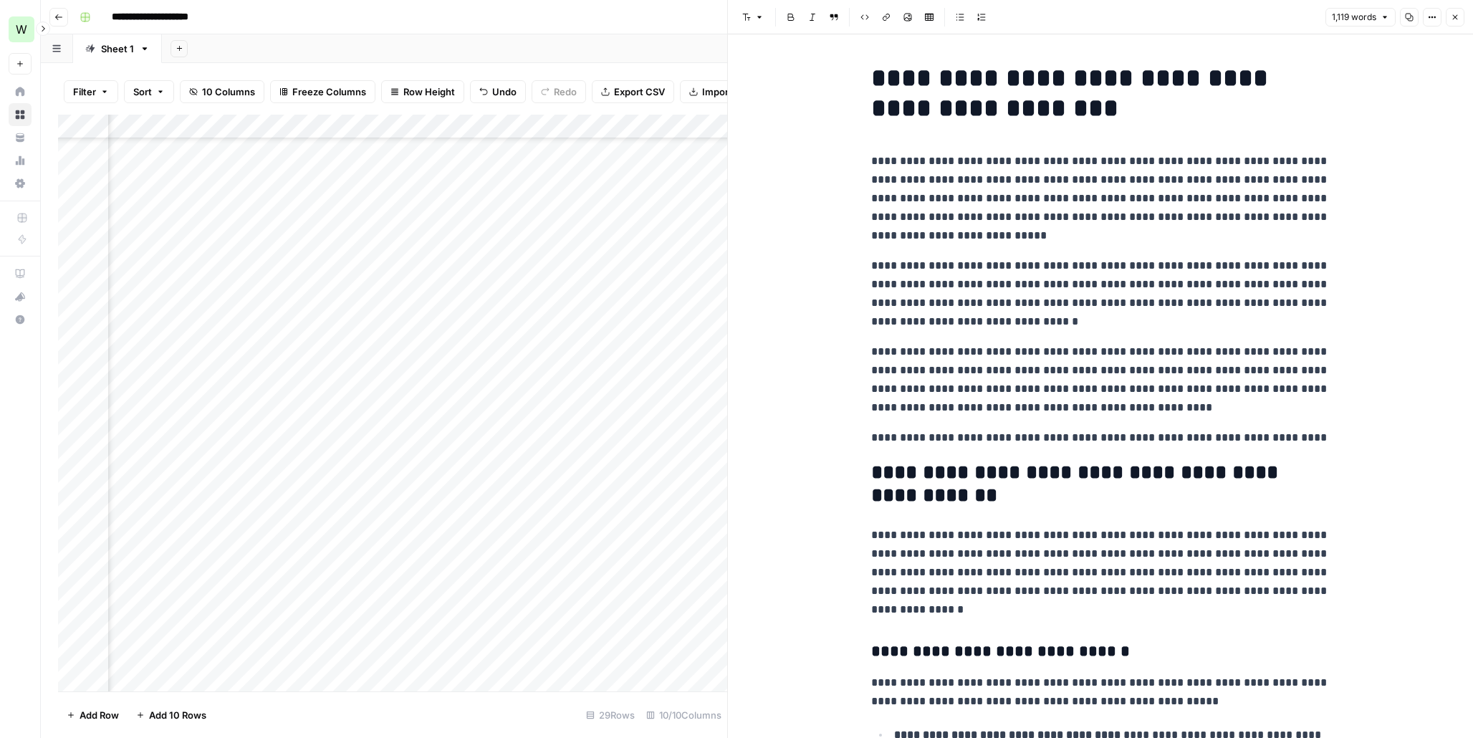  Describe the element at coordinates (683, 715) in the screenshot. I see `div: 10/10 Columns` at that location.